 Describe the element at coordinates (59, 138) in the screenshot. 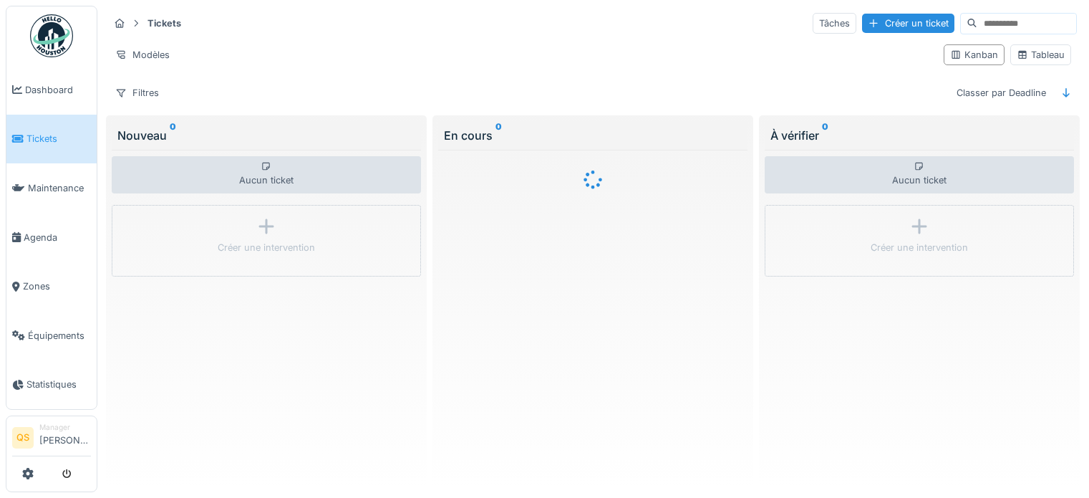

I see `span: Tickets` at that location.